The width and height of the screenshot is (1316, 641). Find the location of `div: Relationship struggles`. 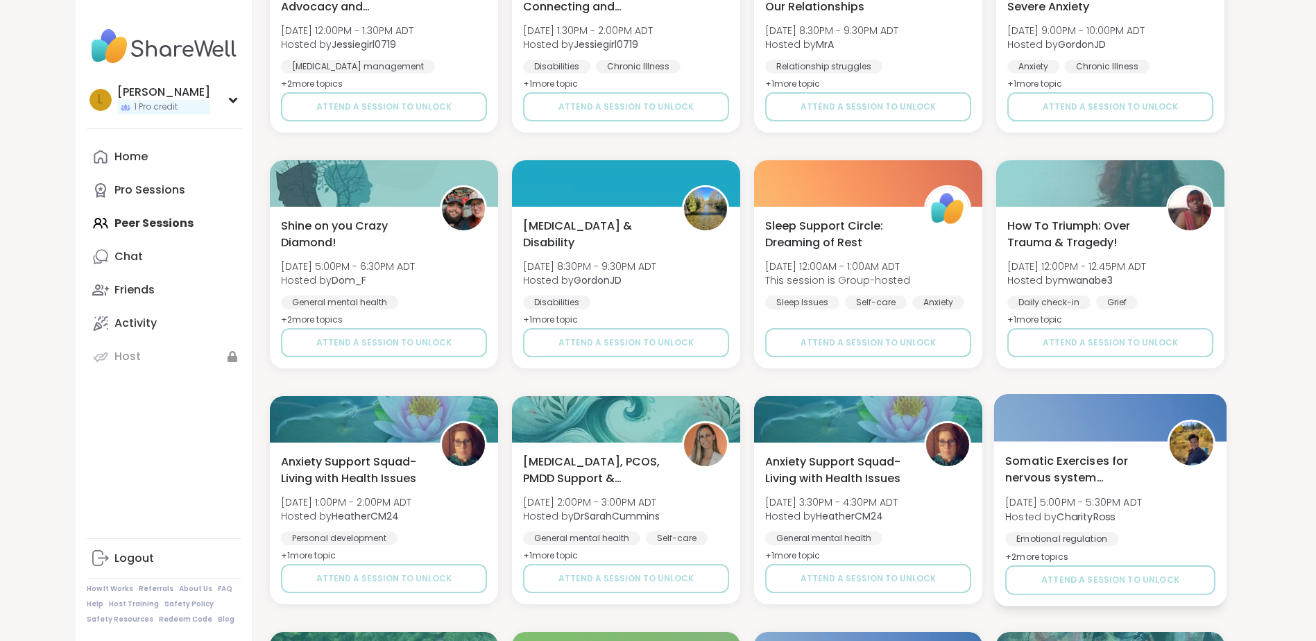

div: Relationship struggles is located at coordinates (824, 67).